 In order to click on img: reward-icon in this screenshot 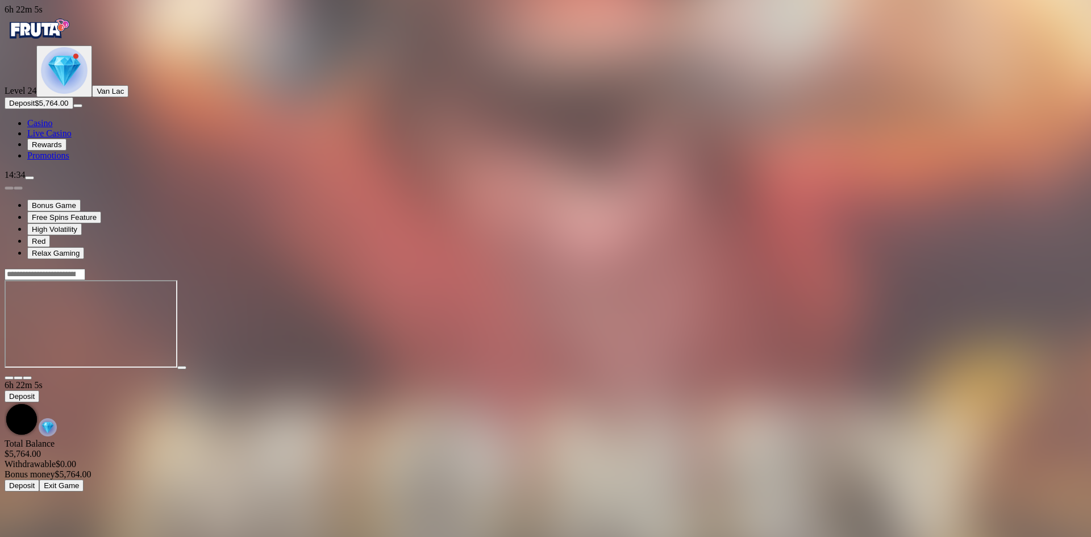, I will do `click(48, 427)`.